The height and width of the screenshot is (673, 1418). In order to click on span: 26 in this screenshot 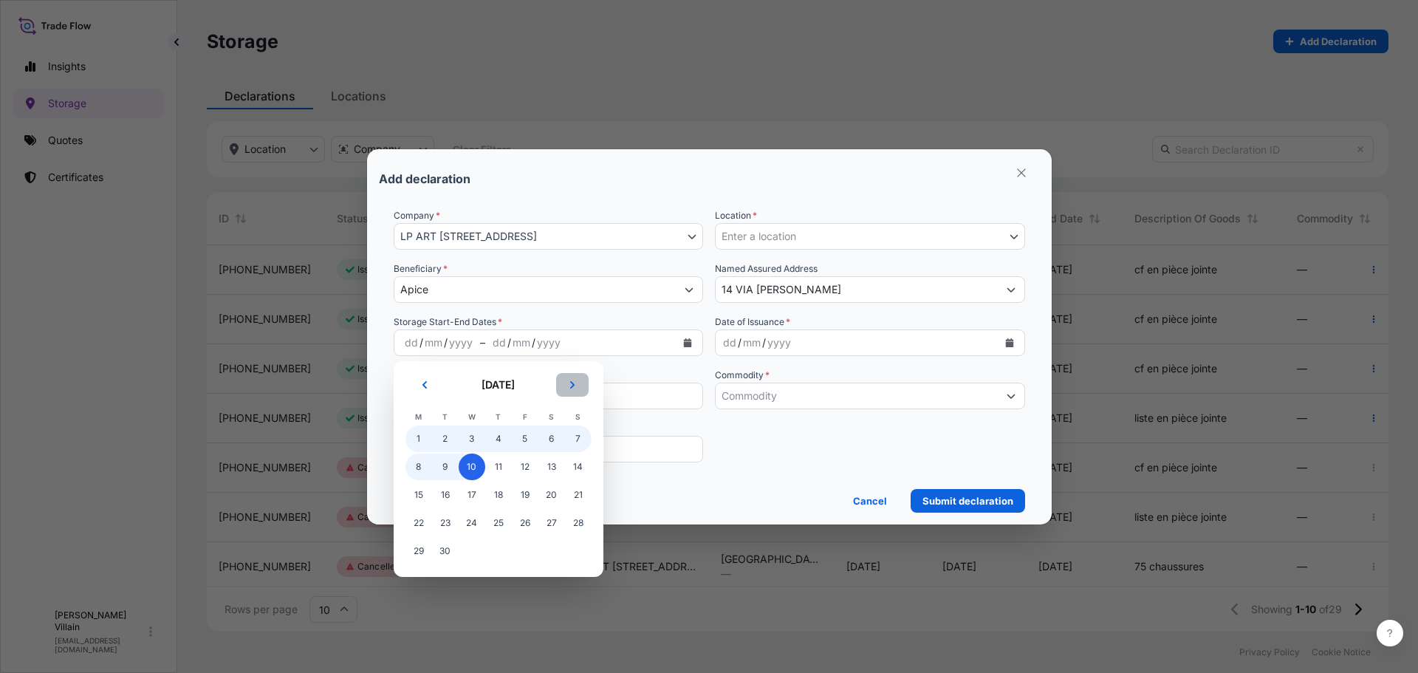, I will do `click(525, 523)`.